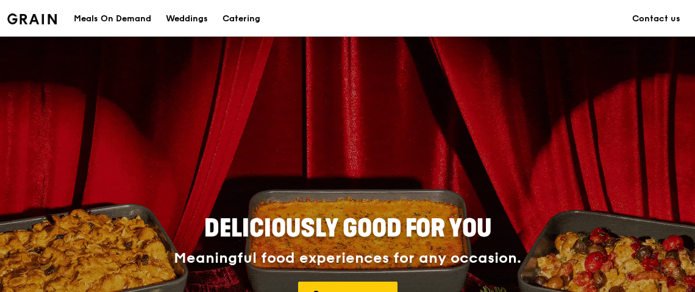 The width and height of the screenshot is (695, 292). I want to click on div: Catering, so click(241, 19).